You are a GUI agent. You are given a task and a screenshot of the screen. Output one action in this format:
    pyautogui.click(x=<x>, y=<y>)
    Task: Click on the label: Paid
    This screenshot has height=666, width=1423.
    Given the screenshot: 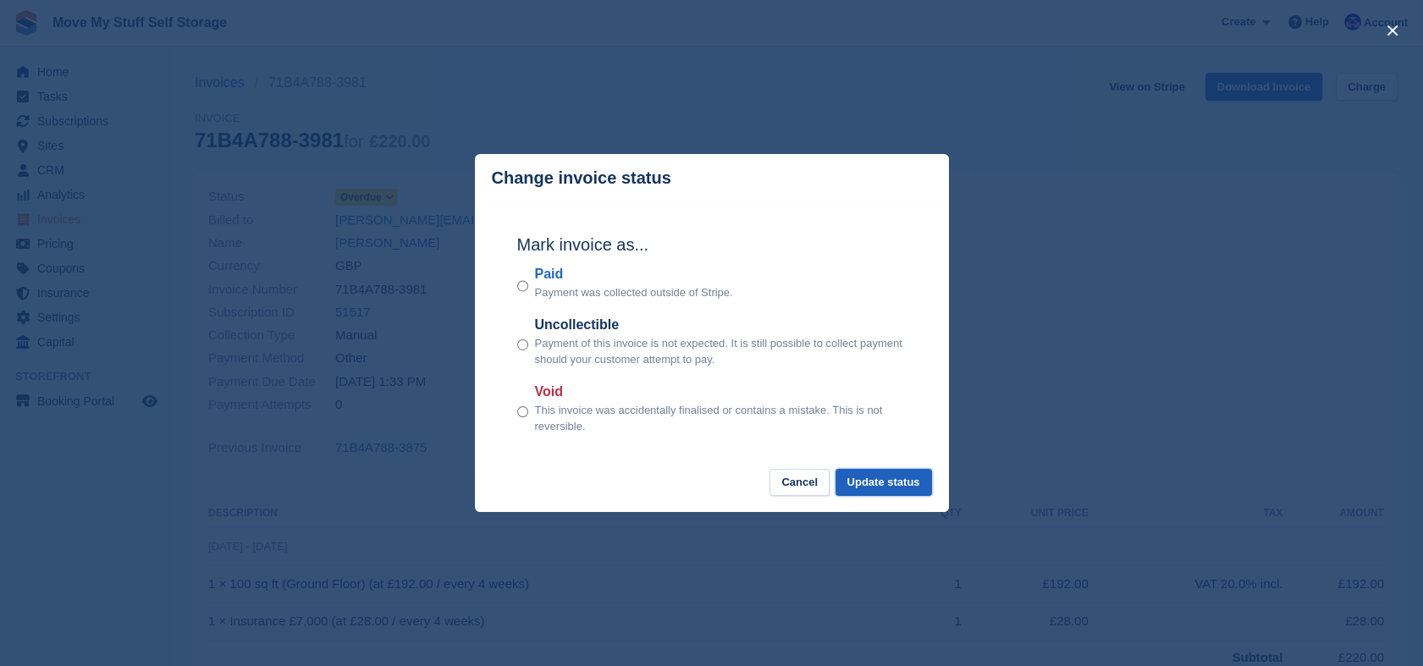 What is the action you would take?
    pyautogui.click(x=634, y=274)
    